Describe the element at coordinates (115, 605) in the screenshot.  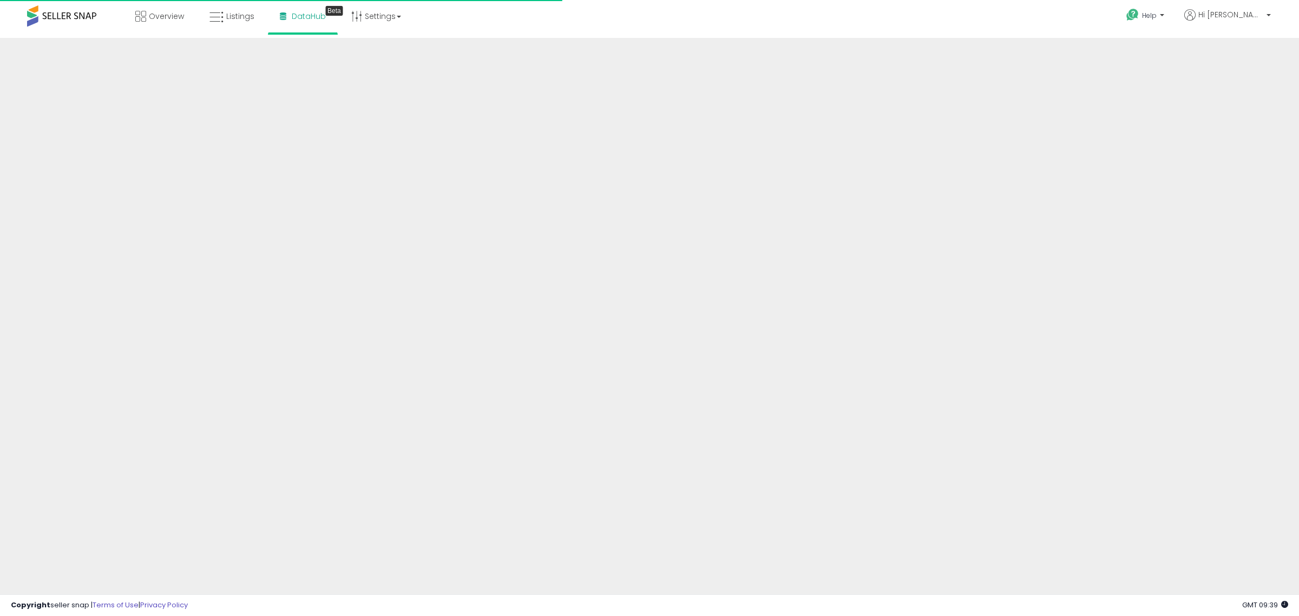
I see `a: Terms of Use` at that location.